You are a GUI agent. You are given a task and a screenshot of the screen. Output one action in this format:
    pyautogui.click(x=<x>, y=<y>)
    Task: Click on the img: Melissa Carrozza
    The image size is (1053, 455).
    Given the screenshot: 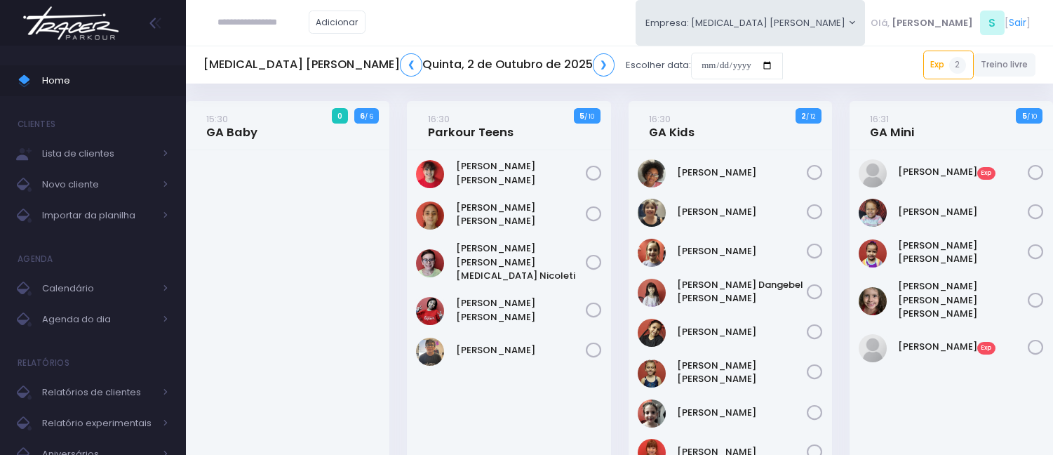 What is the action you would take?
    pyautogui.click(x=873, y=348)
    